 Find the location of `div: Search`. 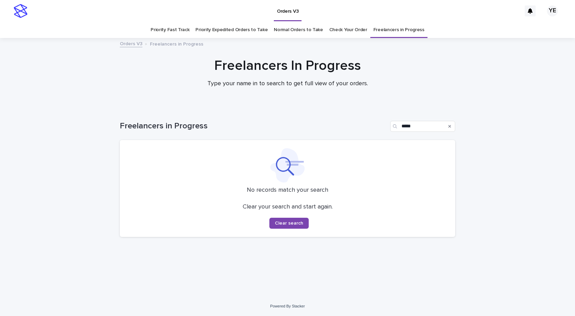

div: Search is located at coordinates (423, 126).